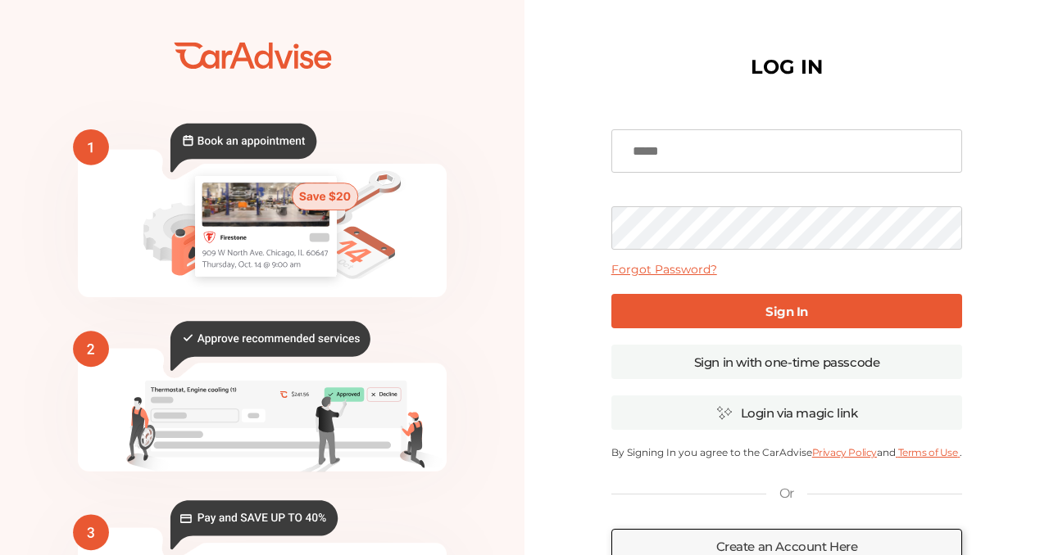 The height and width of the screenshot is (555, 1049). Describe the element at coordinates (786, 452) in the screenshot. I see `p: By Signing In you agree to the CarAdvise and .` at that location.